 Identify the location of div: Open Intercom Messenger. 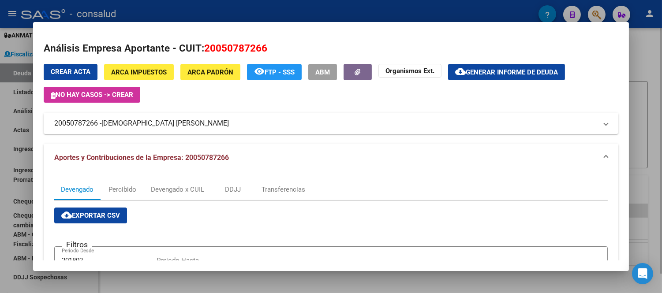
(643, 274).